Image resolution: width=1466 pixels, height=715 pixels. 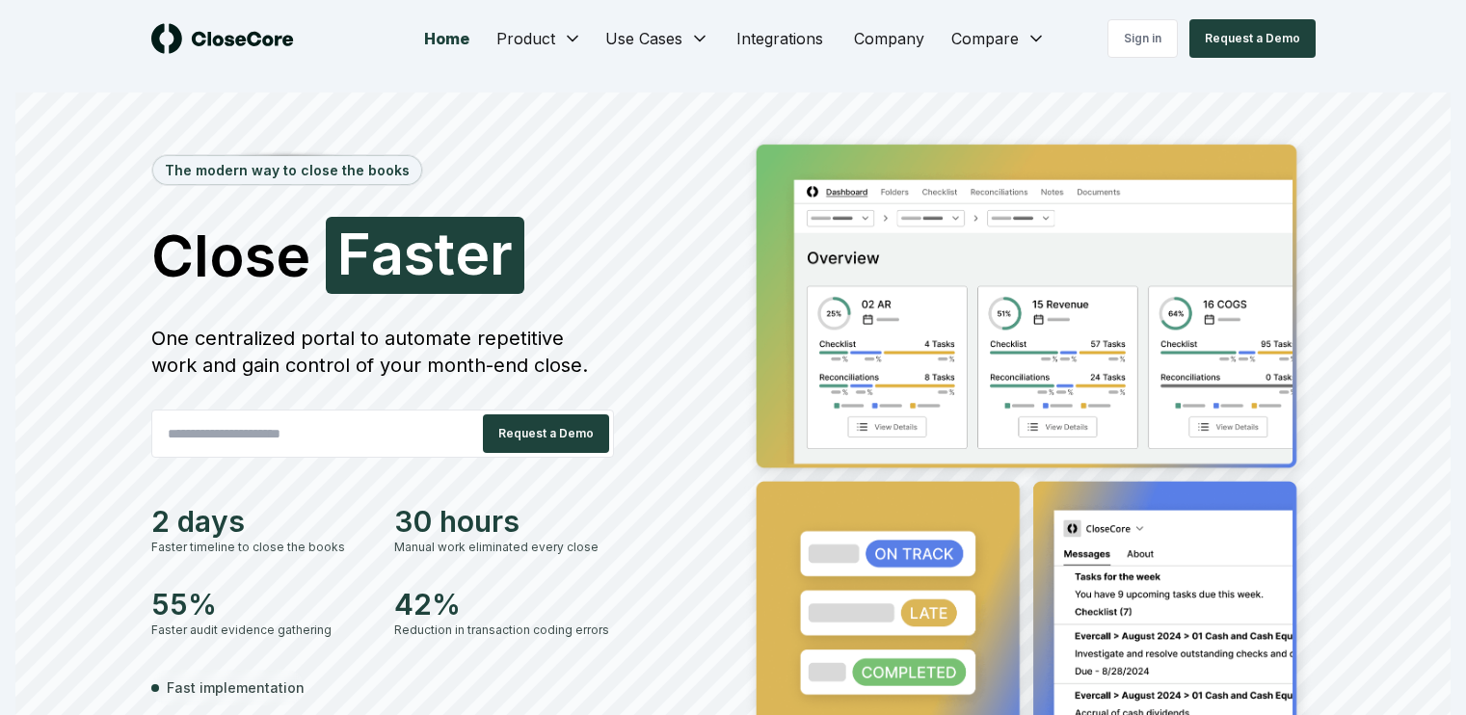 What do you see at coordinates (780, 39) in the screenshot?
I see `a: Integrations` at bounding box center [780, 39].